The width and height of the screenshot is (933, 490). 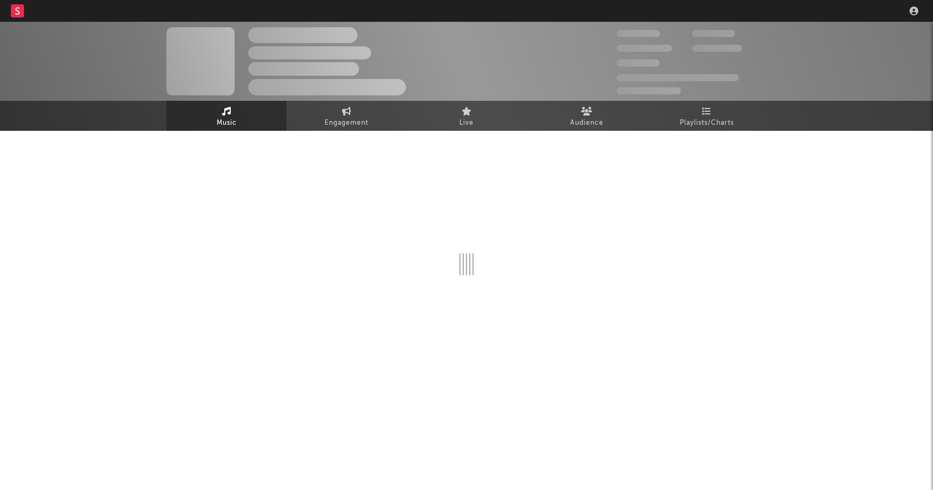 What do you see at coordinates (586, 123) in the screenshot?
I see `span: Audience` at bounding box center [586, 123].